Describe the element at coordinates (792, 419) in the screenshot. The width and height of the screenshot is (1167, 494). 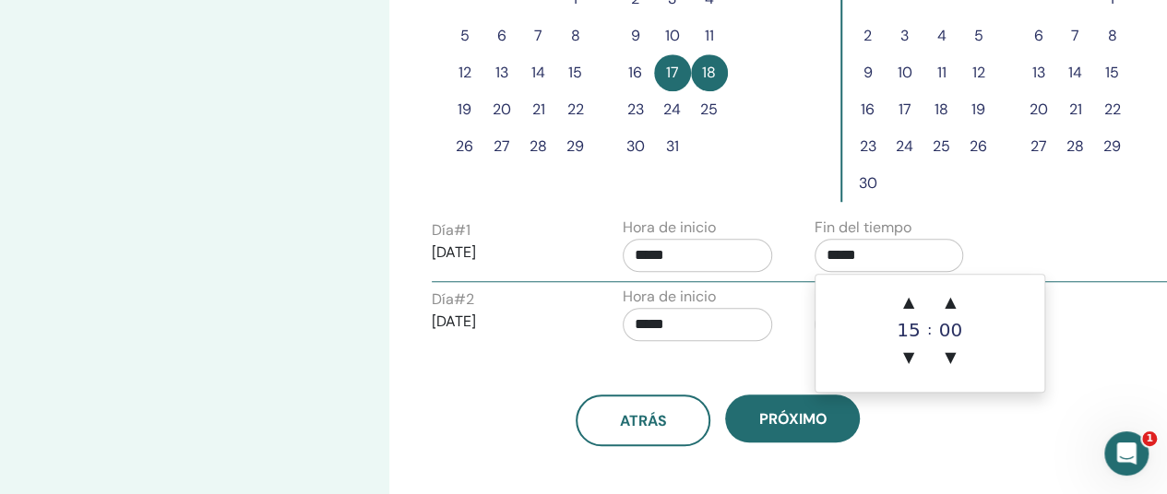
I see `button: Próximo` at that location.